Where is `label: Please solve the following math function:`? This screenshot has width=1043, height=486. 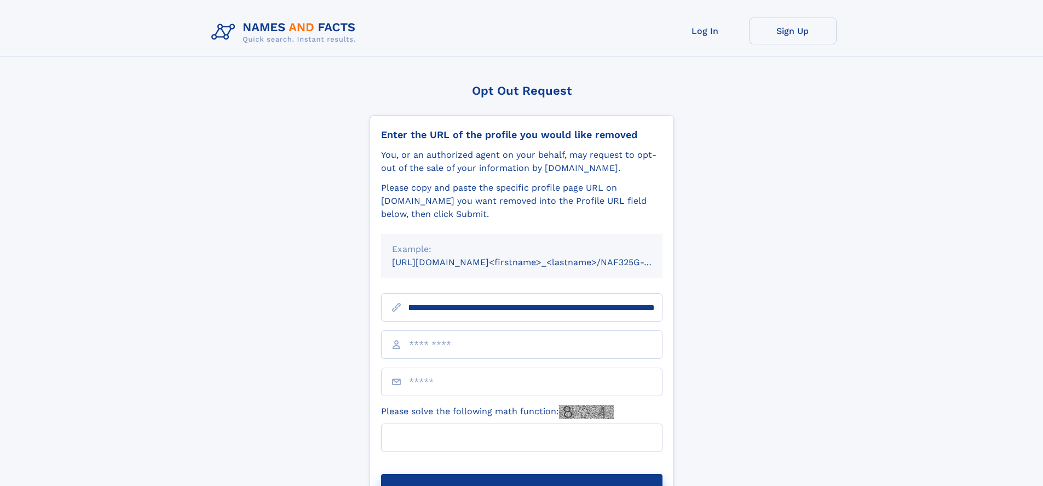 label: Please solve the following math function: is located at coordinates (497, 412).